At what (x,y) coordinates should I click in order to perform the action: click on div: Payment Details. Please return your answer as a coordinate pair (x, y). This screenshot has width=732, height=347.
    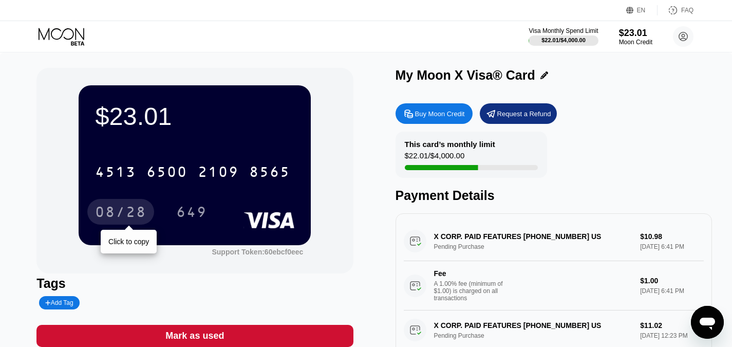
    Looking at the image, I should click on (554, 195).